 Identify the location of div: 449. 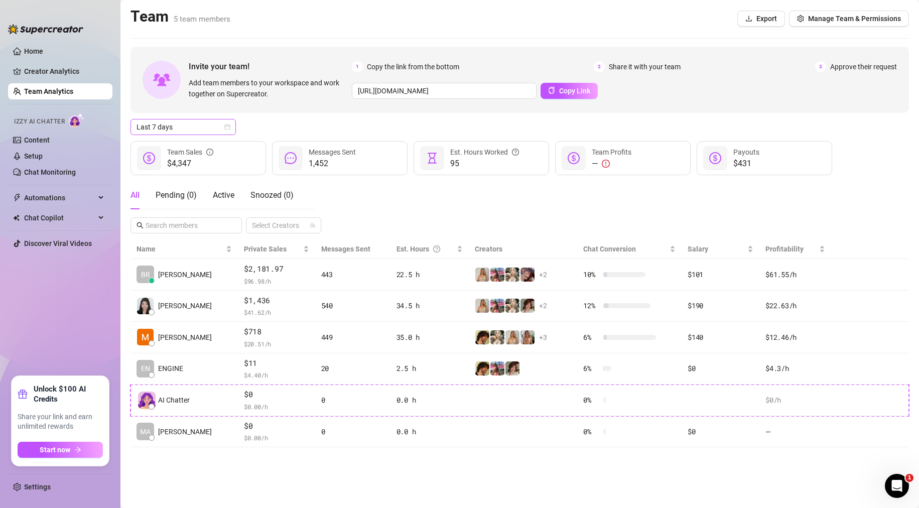
(353, 337).